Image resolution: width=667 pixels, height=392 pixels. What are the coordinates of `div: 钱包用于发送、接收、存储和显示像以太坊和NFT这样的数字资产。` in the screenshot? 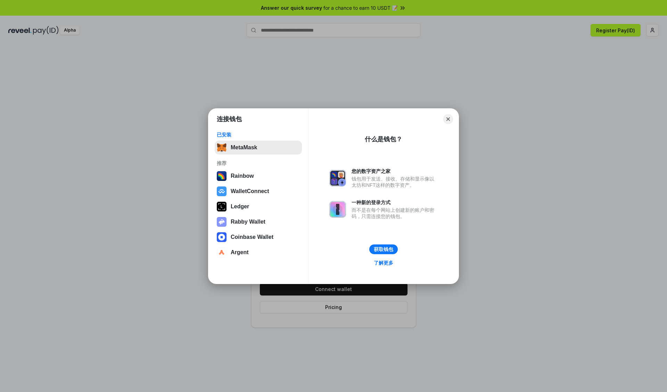 It's located at (395, 182).